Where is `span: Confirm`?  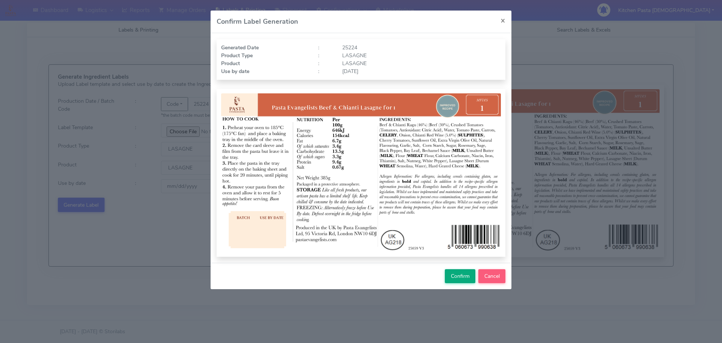
span: Confirm is located at coordinates (460, 276).